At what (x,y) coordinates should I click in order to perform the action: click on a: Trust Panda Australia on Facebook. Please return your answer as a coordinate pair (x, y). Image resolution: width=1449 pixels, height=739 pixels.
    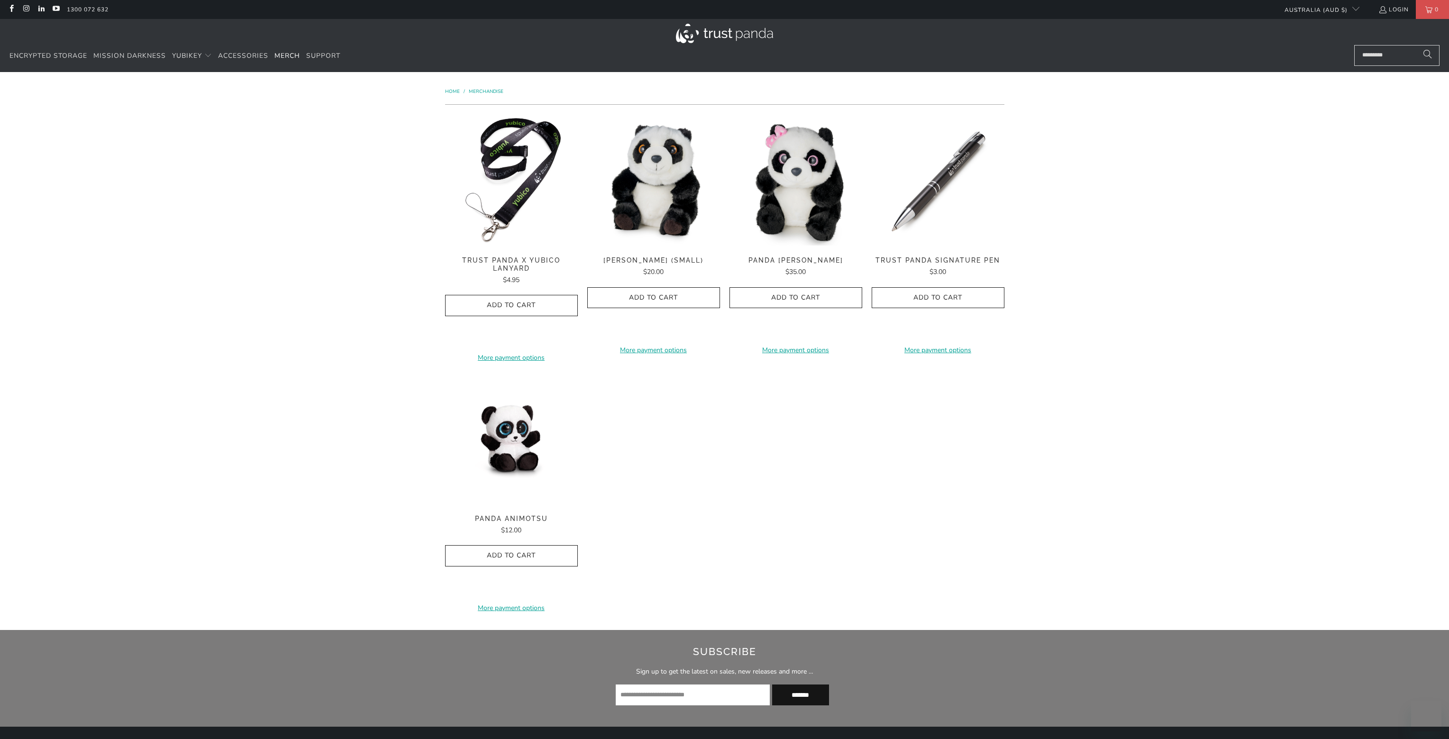
    Looking at the image, I should click on (11, 9).